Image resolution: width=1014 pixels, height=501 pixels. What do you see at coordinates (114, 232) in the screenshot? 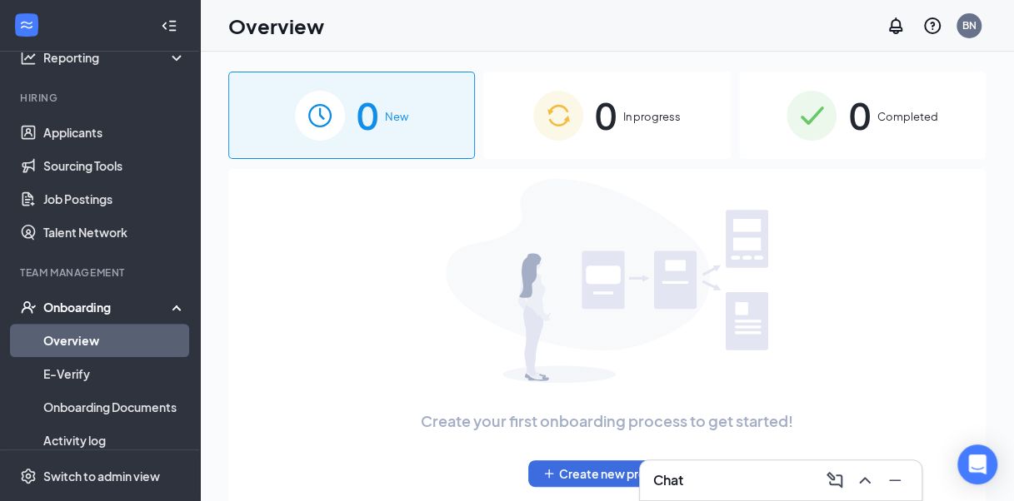
I see `a: Talent Network` at bounding box center [114, 232].